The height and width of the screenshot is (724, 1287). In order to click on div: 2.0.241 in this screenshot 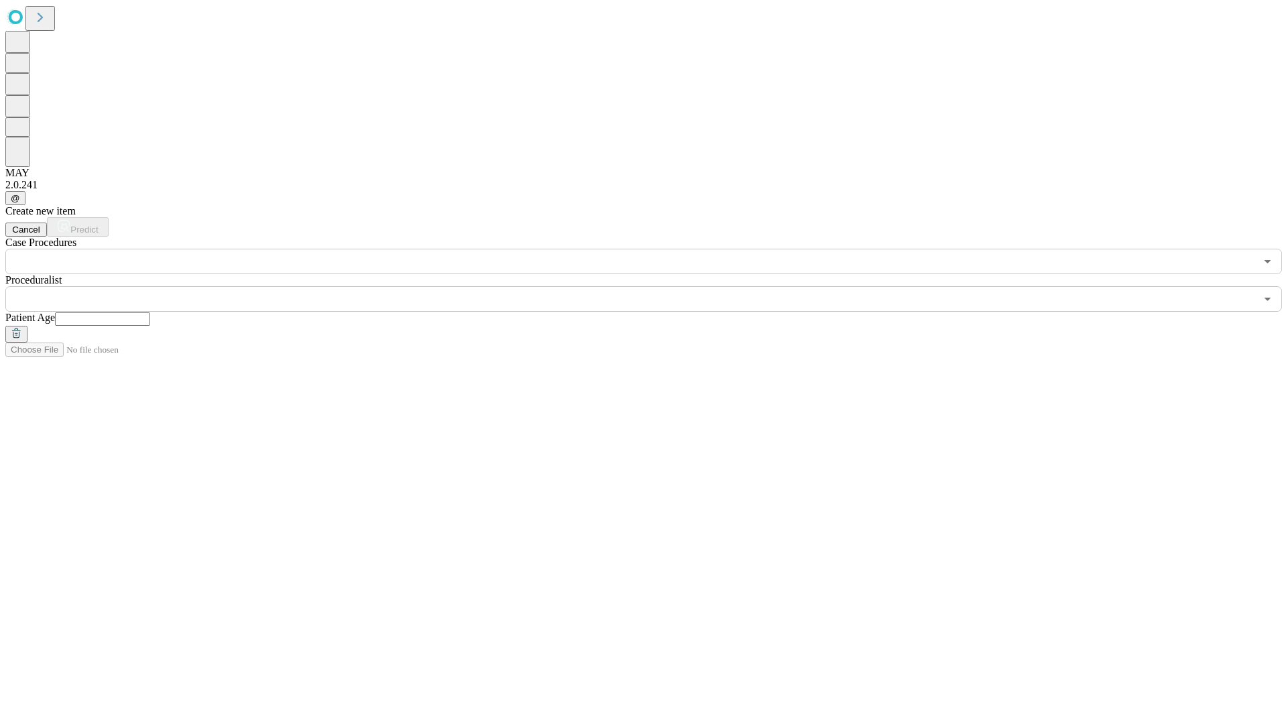, I will do `click(644, 185)`.